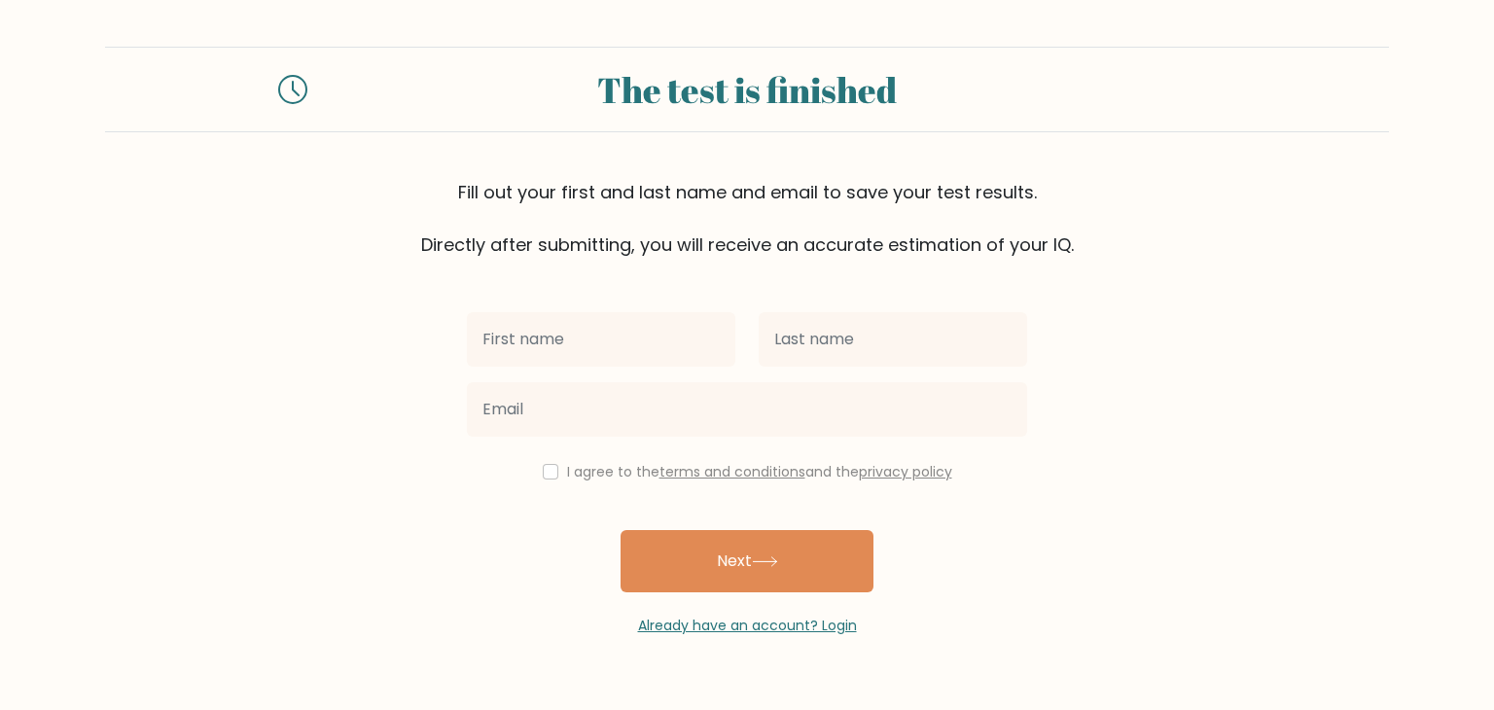 This screenshot has width=1494, height=710. Describe the element at coordinates (747, 89) in the screenshot. I see `div: The test is finished` at that location.